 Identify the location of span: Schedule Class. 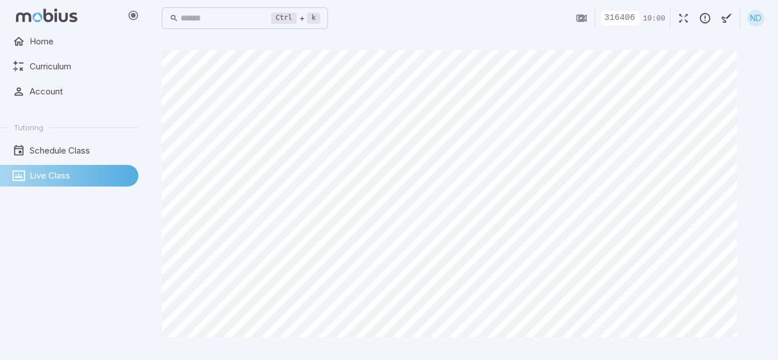
(80, 151).